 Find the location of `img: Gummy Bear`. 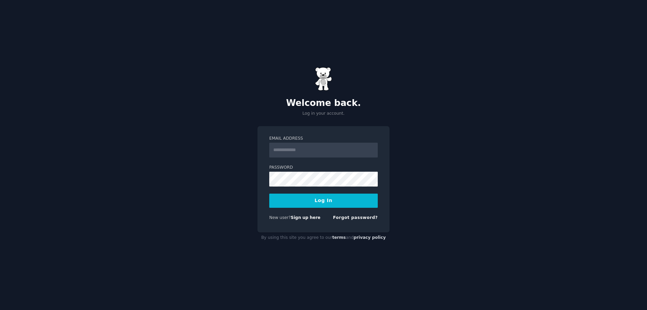

img: Gummy Bear is located at coordinates (323, 79).